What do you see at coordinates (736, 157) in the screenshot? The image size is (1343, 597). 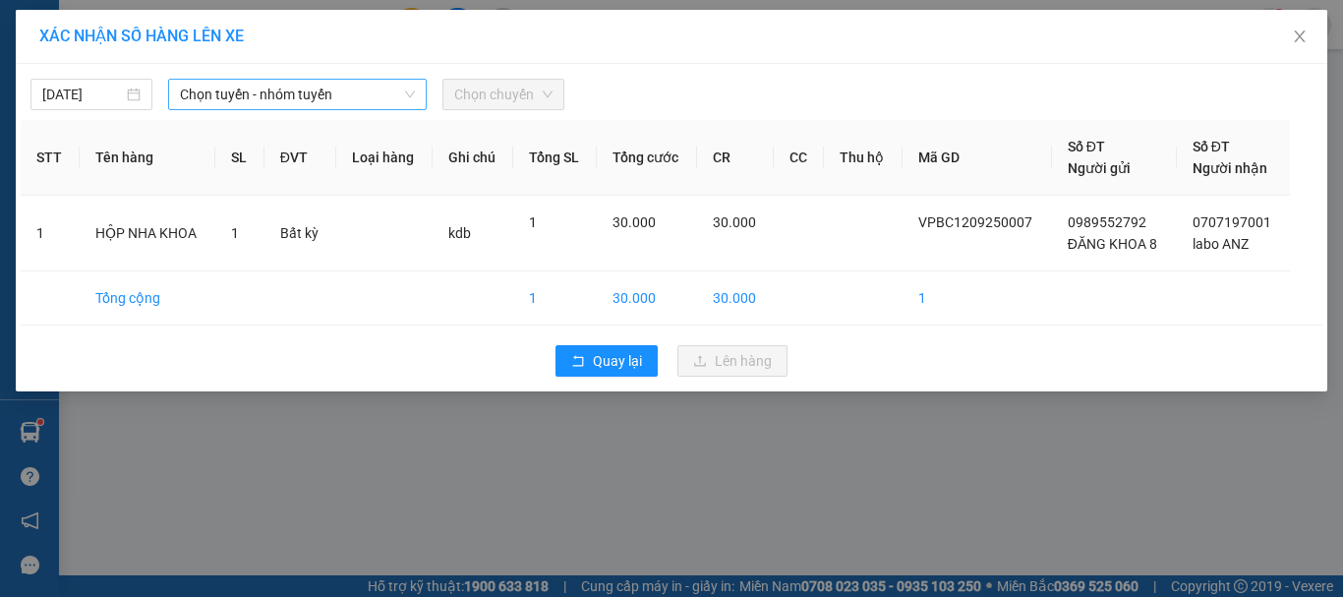 I see `th: CR` at bounding box center [736, 157].